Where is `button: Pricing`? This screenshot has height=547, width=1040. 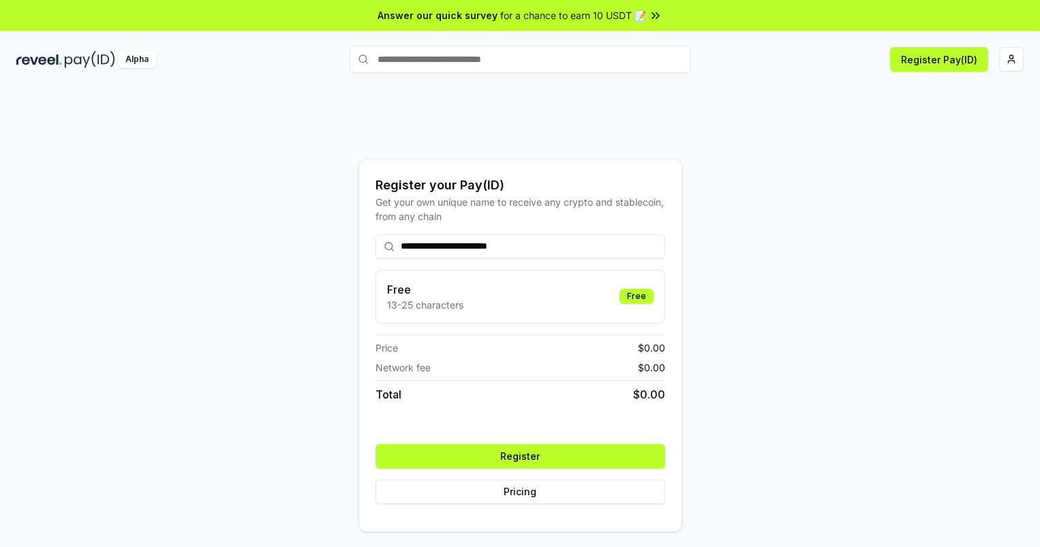
button: Pricing is located at coordinates (520, 492).